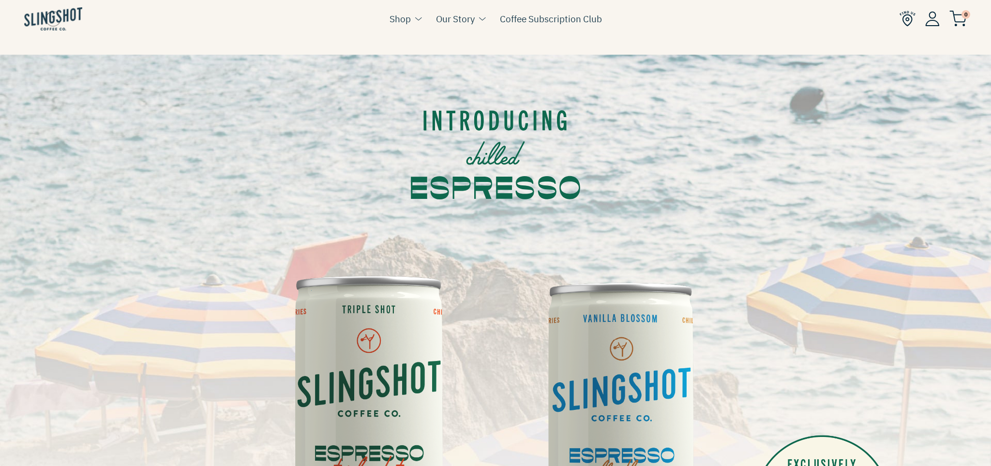  Describe the element at coordinates (455, 19) in the screenshot. I see `a: Our Story` at that location.